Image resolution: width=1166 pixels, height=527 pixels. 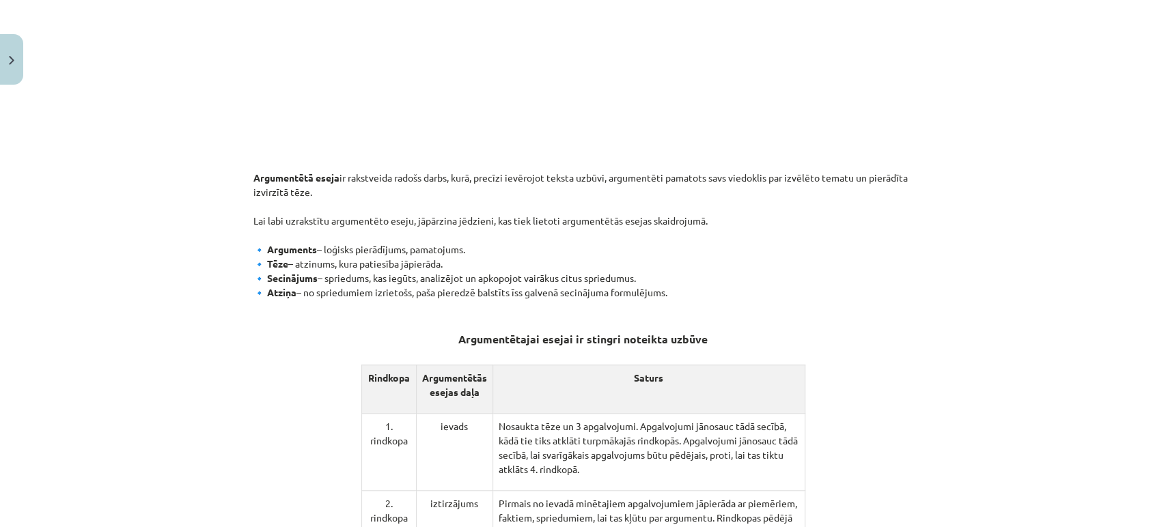 What do you see at coordinates (389, 511) in the screenshot?
I see `p: 2. rindkopa` at bounding box center [389, 511].